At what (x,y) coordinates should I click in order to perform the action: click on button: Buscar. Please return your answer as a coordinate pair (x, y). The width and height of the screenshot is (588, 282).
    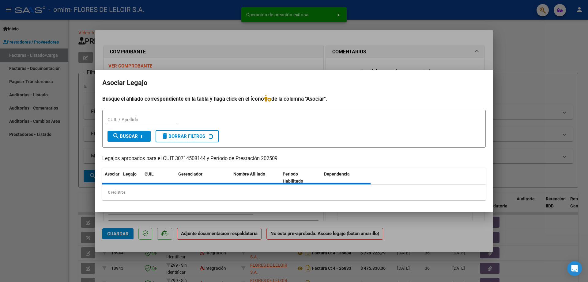
    Looking at the image, I should click on (129, 136).